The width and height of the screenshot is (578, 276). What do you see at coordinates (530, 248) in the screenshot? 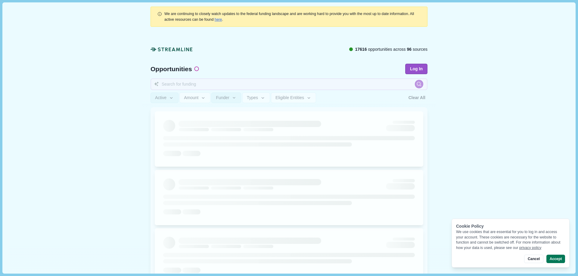
I see `a: privacy policy` at bounding box center [530, 248].